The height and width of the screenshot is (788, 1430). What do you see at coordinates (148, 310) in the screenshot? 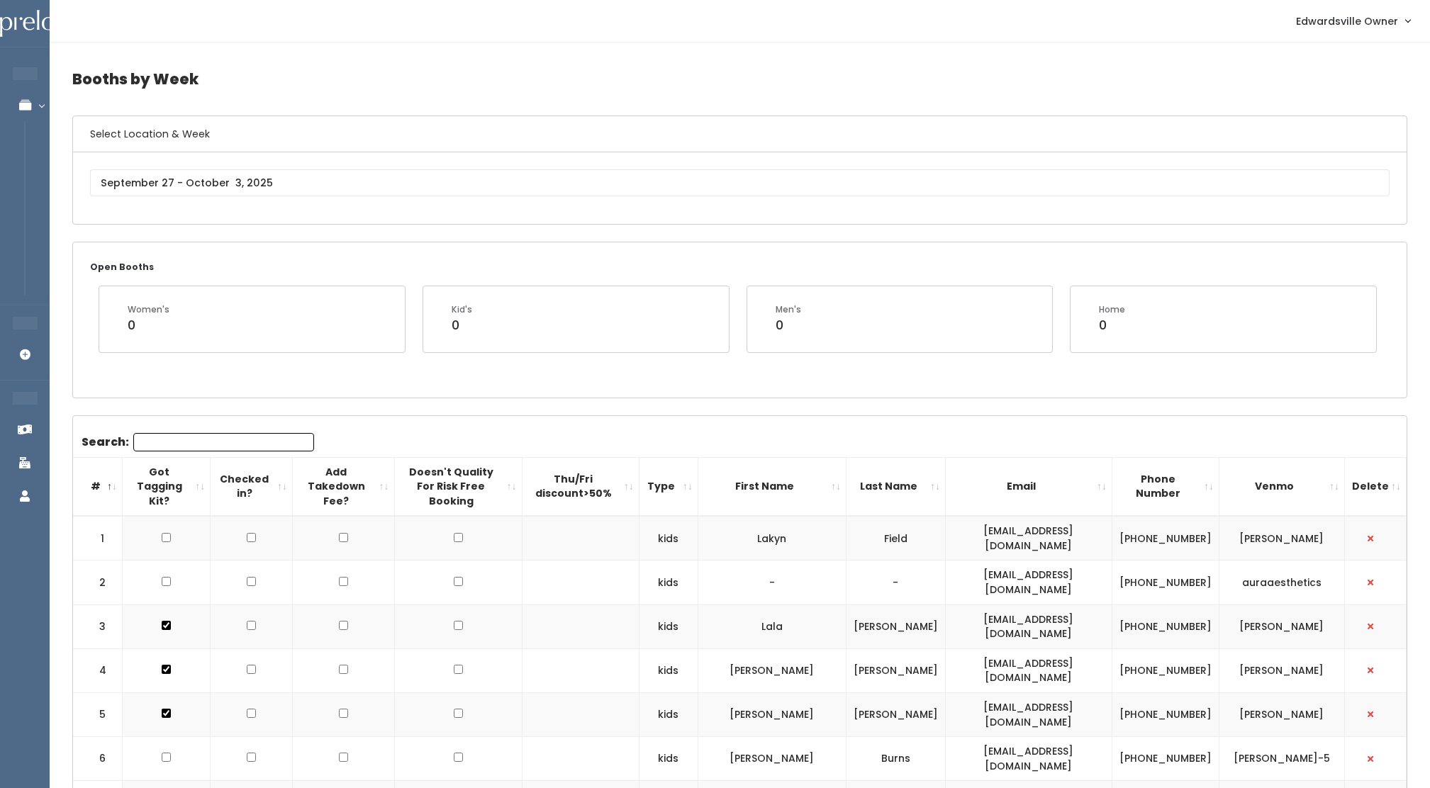
I see `div: Women's` at bounding box center [148, 310].